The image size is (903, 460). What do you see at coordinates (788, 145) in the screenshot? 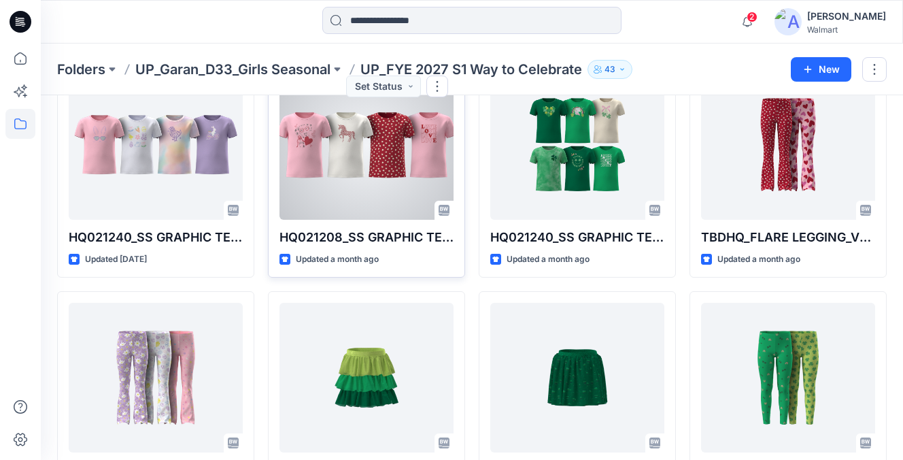
I see `a: TBDHQ_FLARE LEGGING_VDAY_P6300` at bounding box center [788, 145].